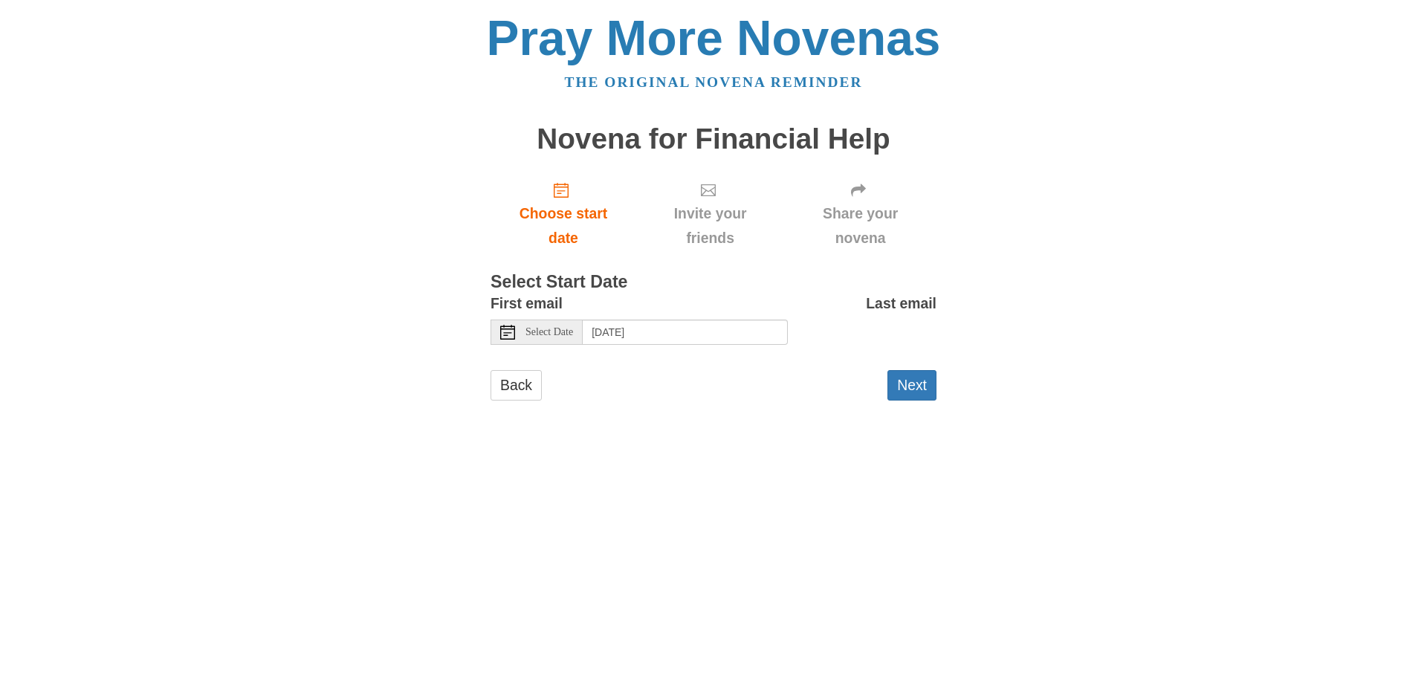  What do you see at coordinates (901, 303) in the screenshot?
I see `label: Last email` at bounding box center [901, 303].